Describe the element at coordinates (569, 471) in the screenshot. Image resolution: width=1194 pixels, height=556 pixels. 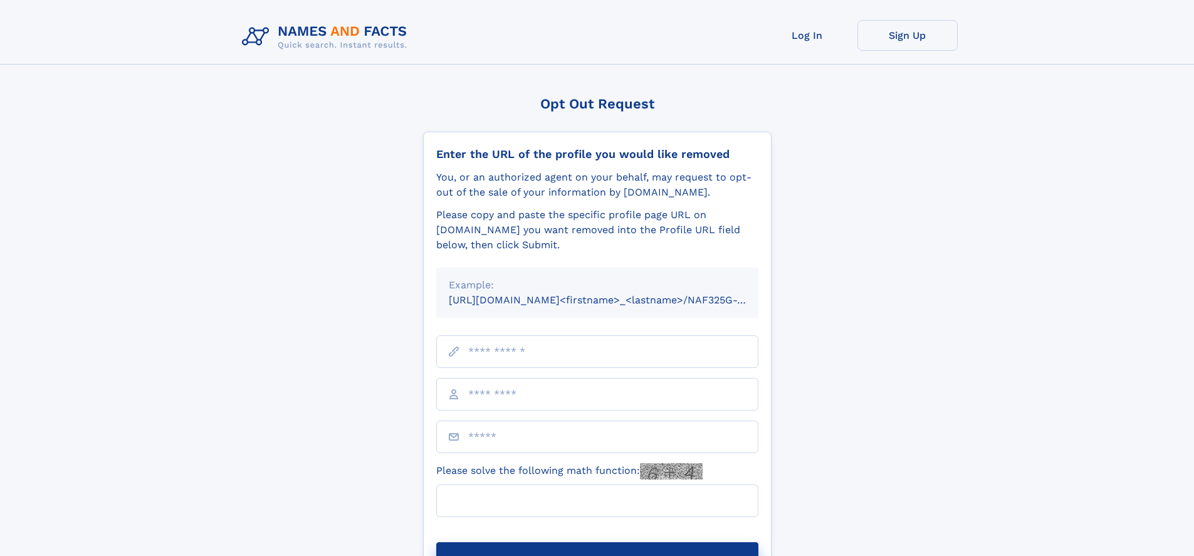
I see `label: Please solve the following math function:` at that location.